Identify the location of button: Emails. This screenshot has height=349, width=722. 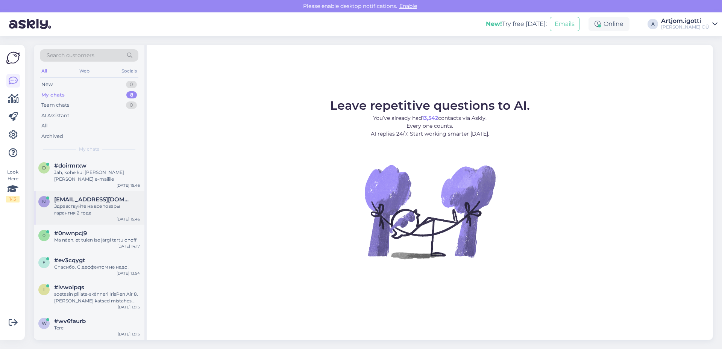
(564, 24).